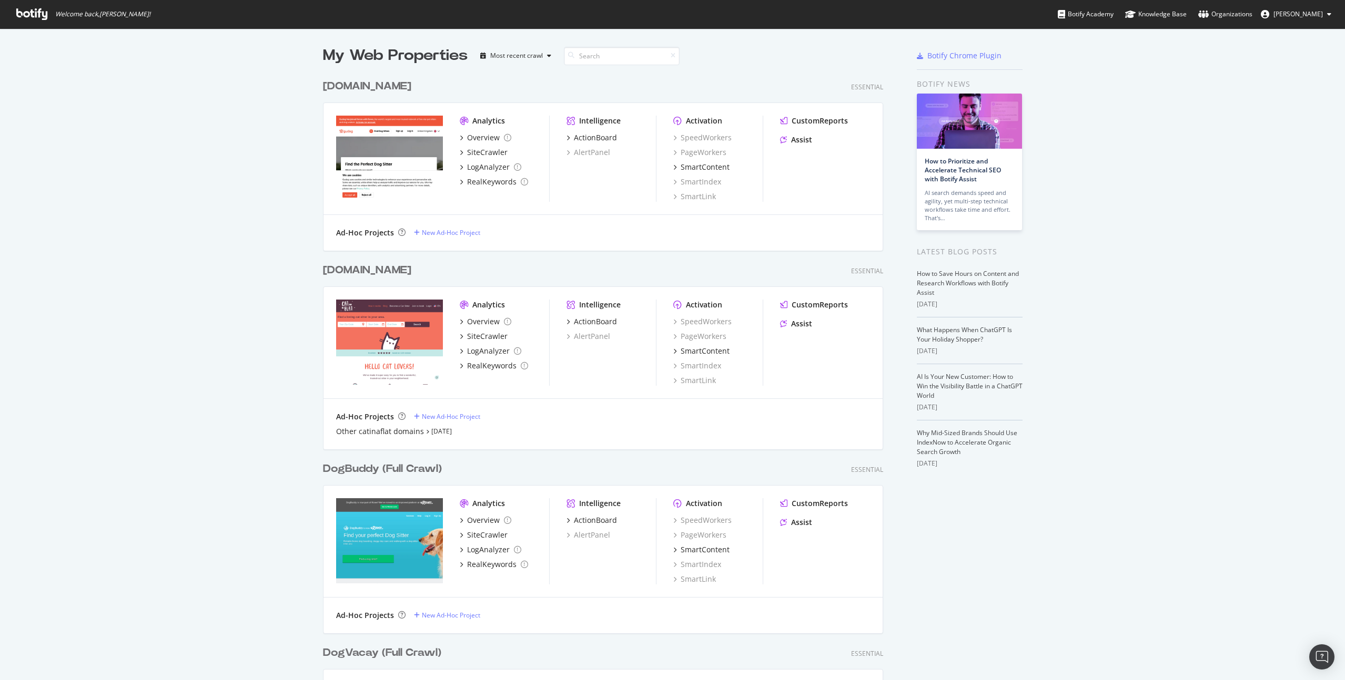 The height and width of the screenshot is (680, 1345). What do you see at coordinates (1298, 14) in the screenshot?
I see `span: Jonathan Baldwin` at bounding box center [1298, 14].